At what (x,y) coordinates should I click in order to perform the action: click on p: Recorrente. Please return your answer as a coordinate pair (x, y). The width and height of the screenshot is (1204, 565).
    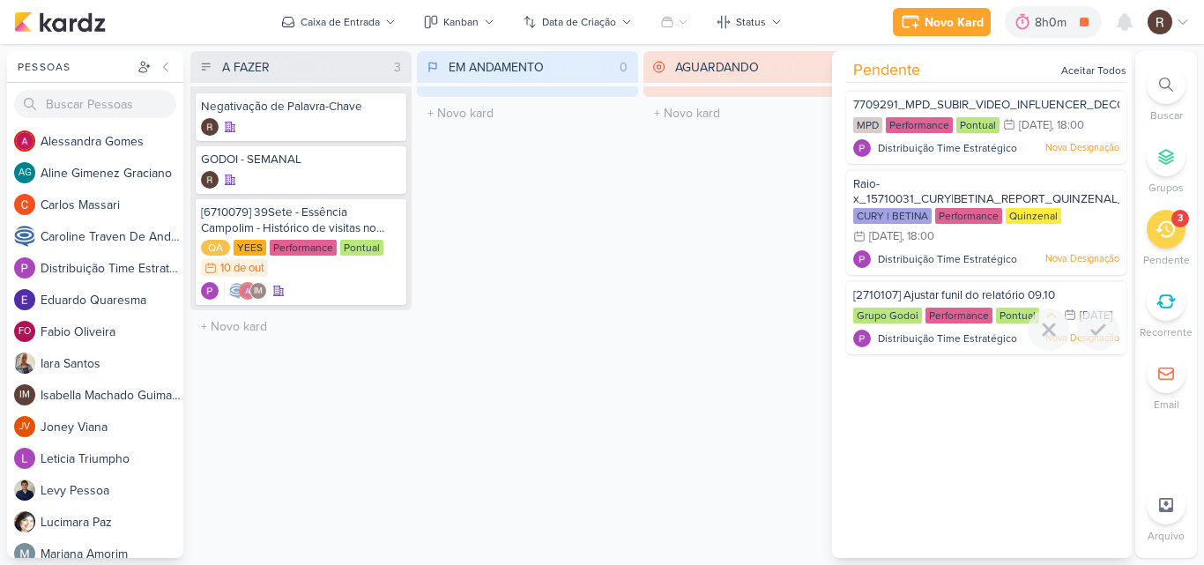
    Looking at the image, I should click on (1166, 332).